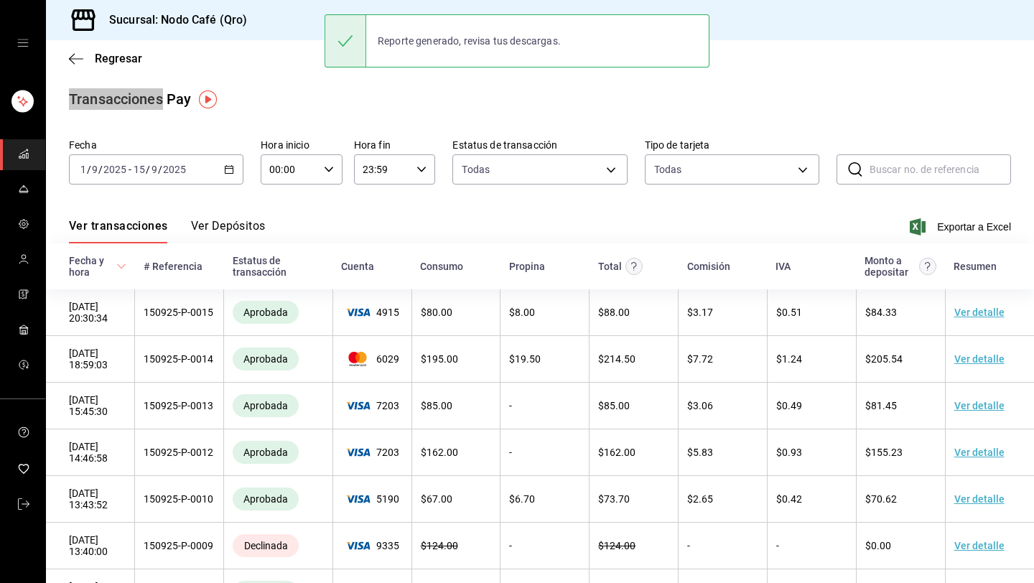  I want to click on span: $ 124.00, so click(439, 546).